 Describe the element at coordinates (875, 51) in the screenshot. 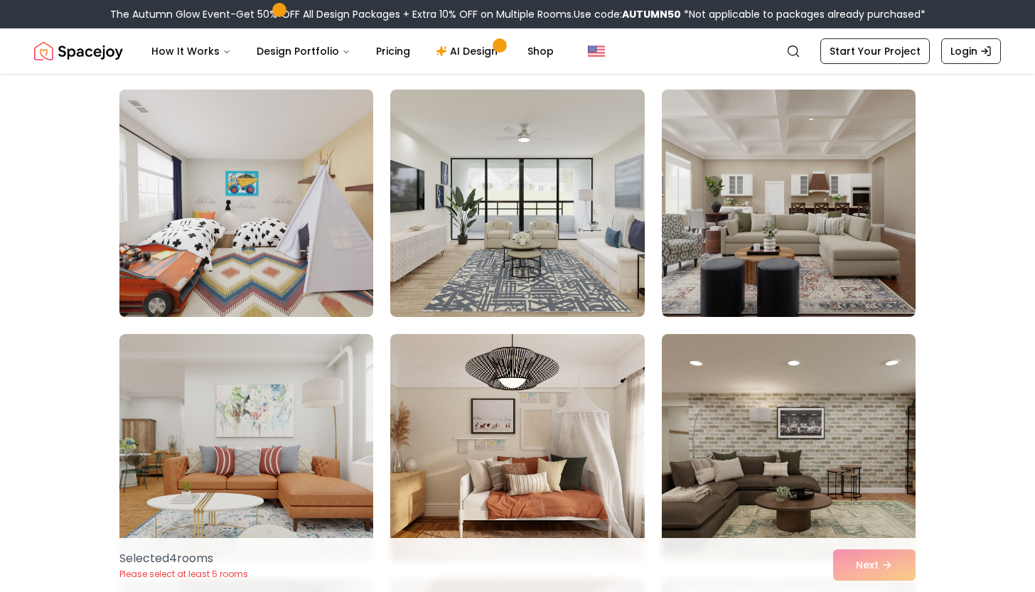

I see `a: Start Your Project` at that location.